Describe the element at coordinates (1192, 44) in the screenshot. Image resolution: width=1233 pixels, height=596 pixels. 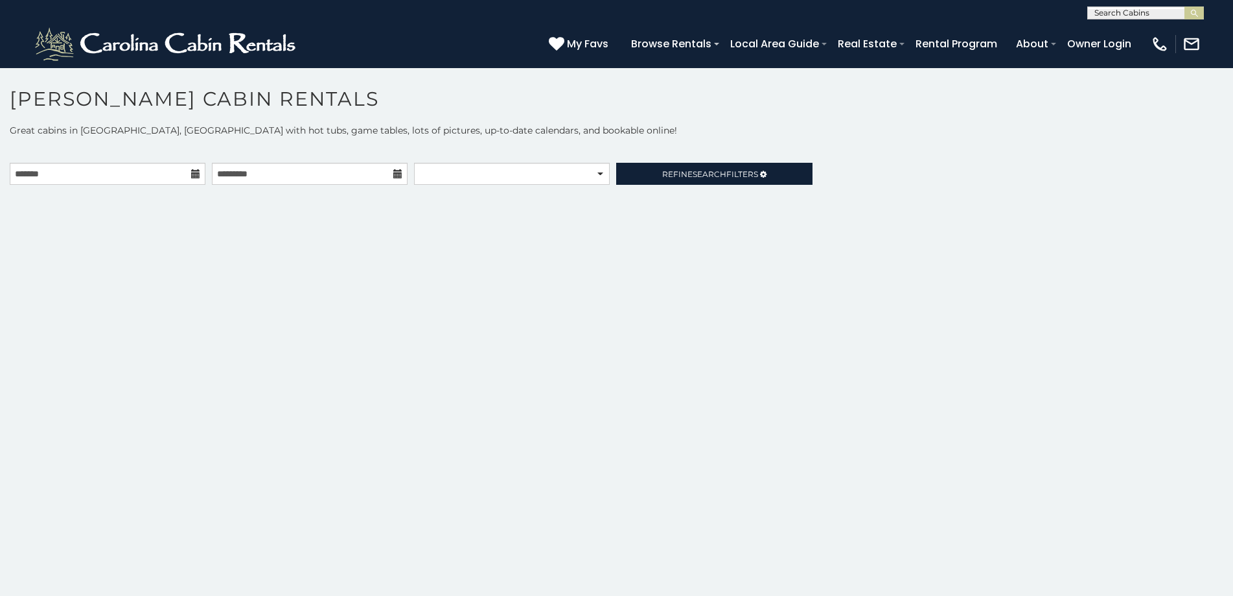
I see `img: mail-regular-white.png` at that location.